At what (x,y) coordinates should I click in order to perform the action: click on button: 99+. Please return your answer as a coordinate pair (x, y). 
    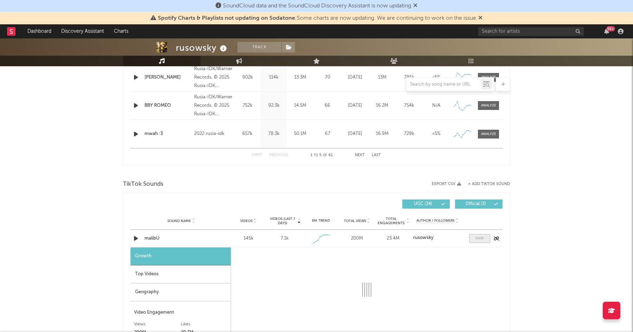
    Looking at the image, I should click on (607, 31).